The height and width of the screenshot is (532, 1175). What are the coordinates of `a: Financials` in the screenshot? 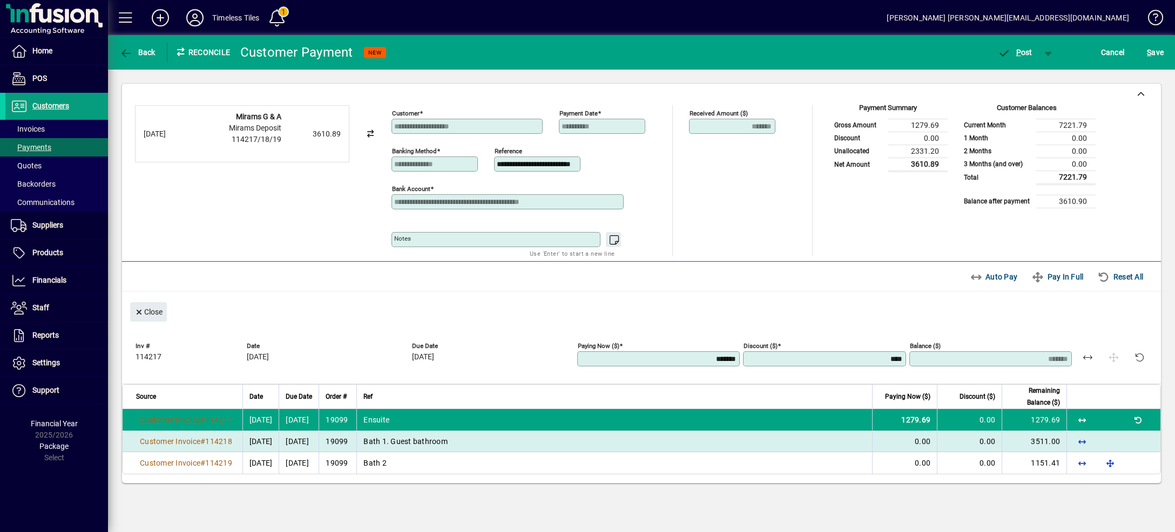 It's located at (57, 281).